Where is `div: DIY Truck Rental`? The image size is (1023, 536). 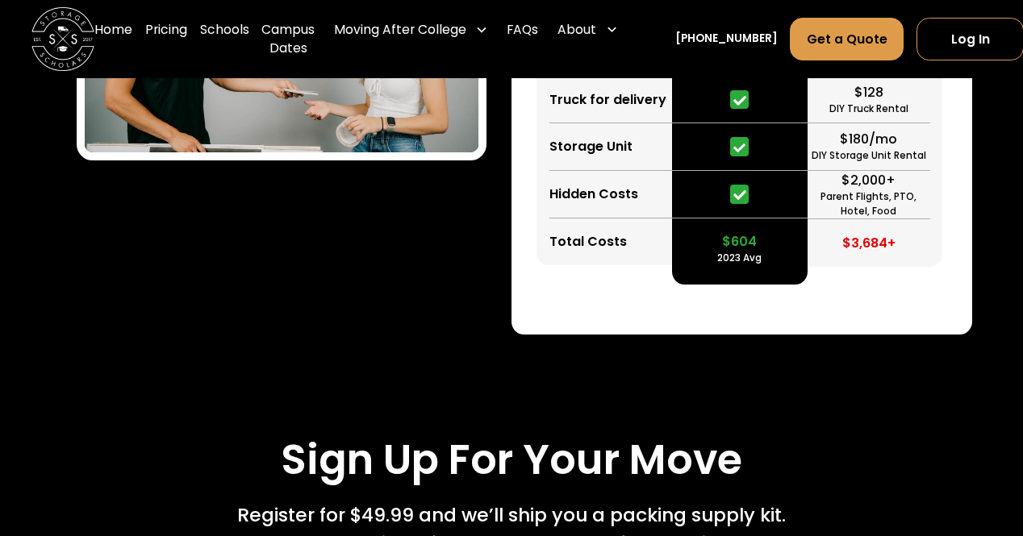
div: DIY Truck Rental is located at coordinates (869, 110).